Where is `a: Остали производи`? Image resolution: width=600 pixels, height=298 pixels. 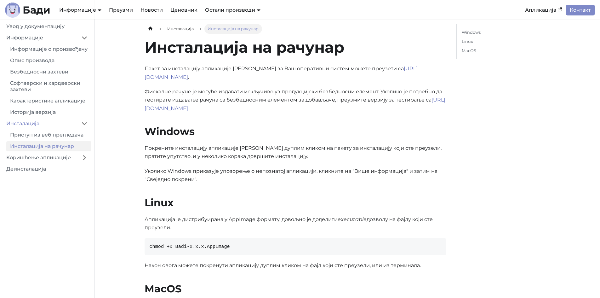
a: Остали производи is located at coordinates (233, 10).